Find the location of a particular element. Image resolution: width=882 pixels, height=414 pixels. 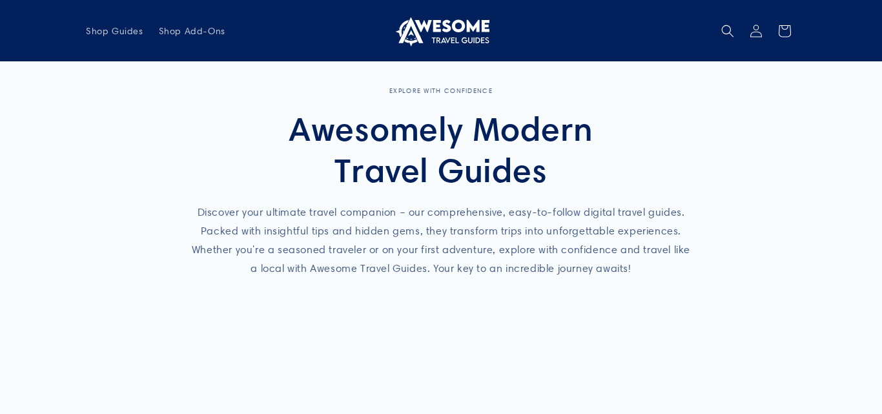

a: Shop Add-Ons is located at coordinates (192, 31).